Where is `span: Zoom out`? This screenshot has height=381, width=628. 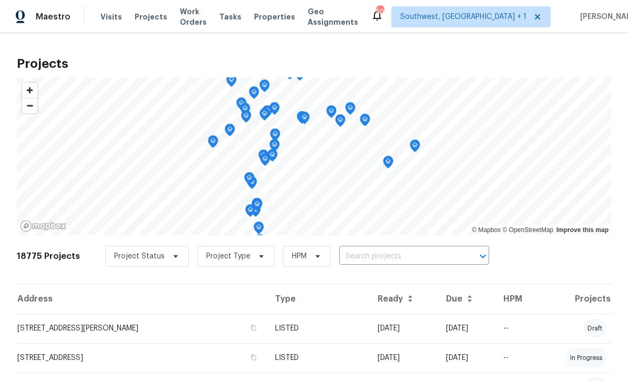
span: Zoom out is located at coordinates (29, 106).